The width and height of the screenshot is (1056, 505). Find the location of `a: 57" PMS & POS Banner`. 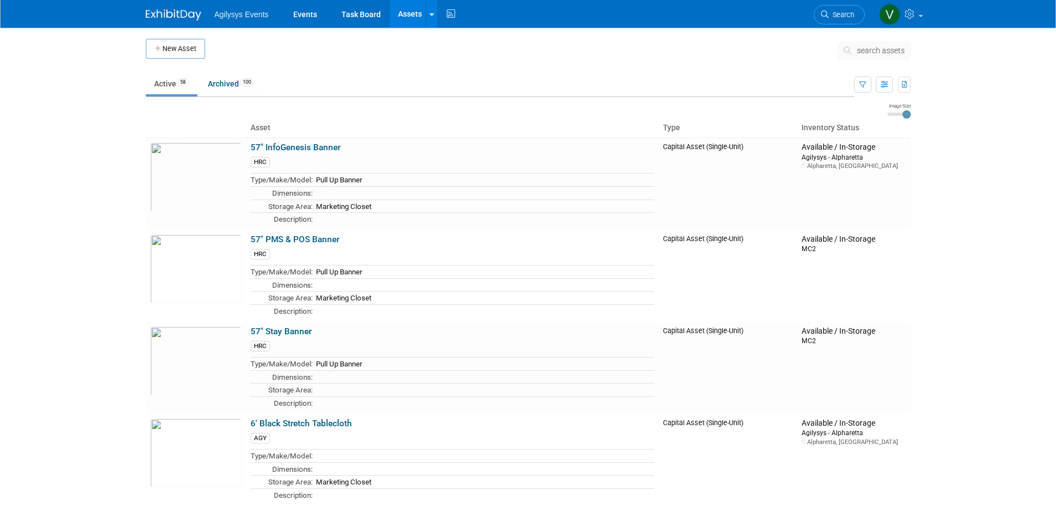

a: 57" PMS & POS Banner is located at coordinates (295, 240).